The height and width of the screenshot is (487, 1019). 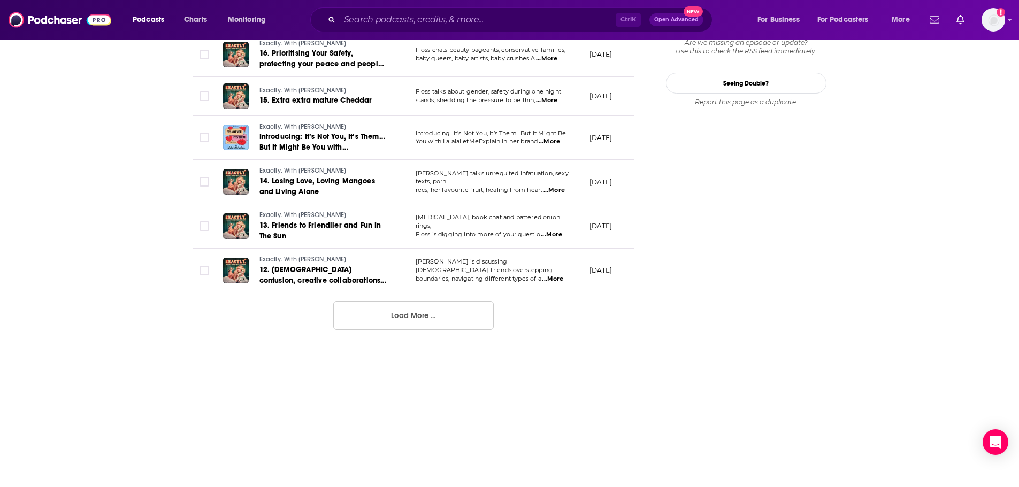 I want to click on a: 14. Losing Love, Loving Mangoes and Living Alone, so click(x=324, y=187).